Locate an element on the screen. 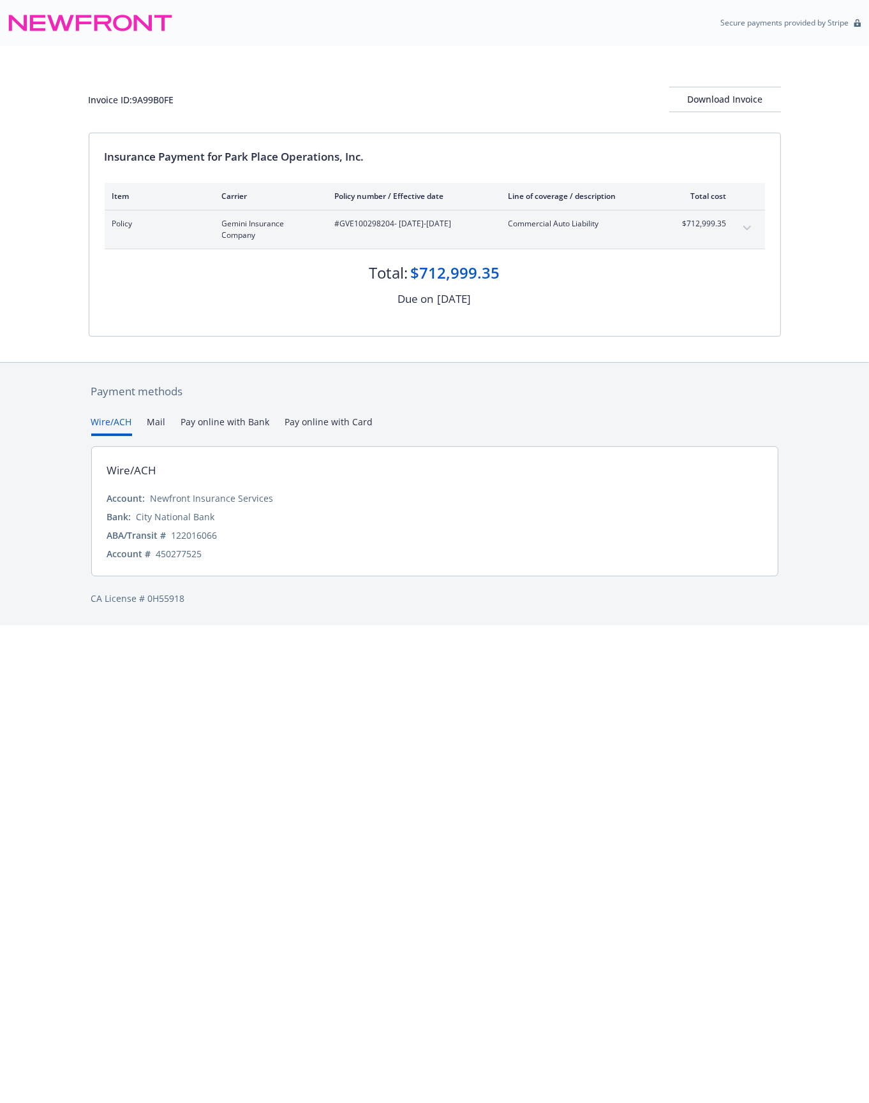 The image size is (869, 1103). button: Pay online with Card is located at coordinates (329, 425).